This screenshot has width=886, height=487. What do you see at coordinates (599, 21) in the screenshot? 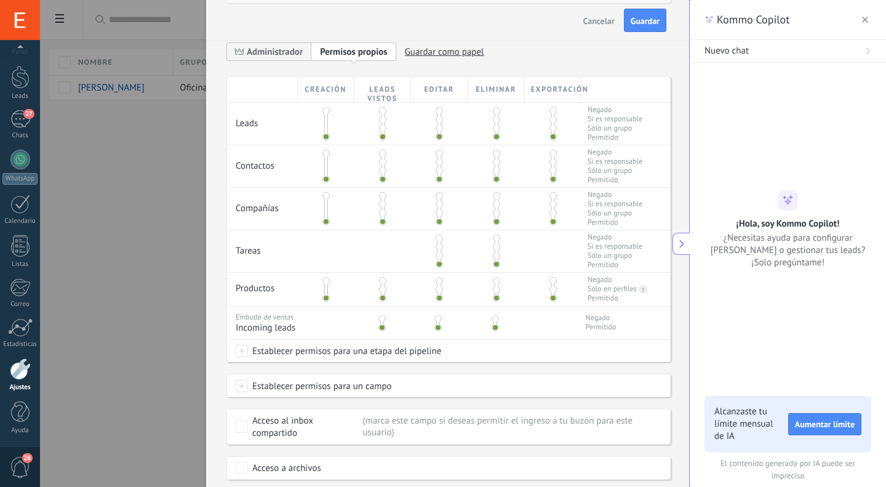
I see `span: Cancelar` at bounding box center [599, 21].